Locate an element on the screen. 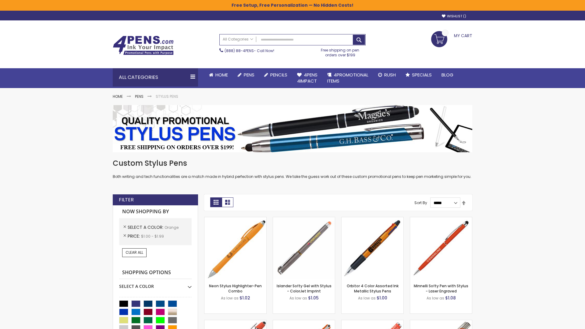 This screenshot has width=585, height=329. span: Orange is located at coordinates (171, 227).